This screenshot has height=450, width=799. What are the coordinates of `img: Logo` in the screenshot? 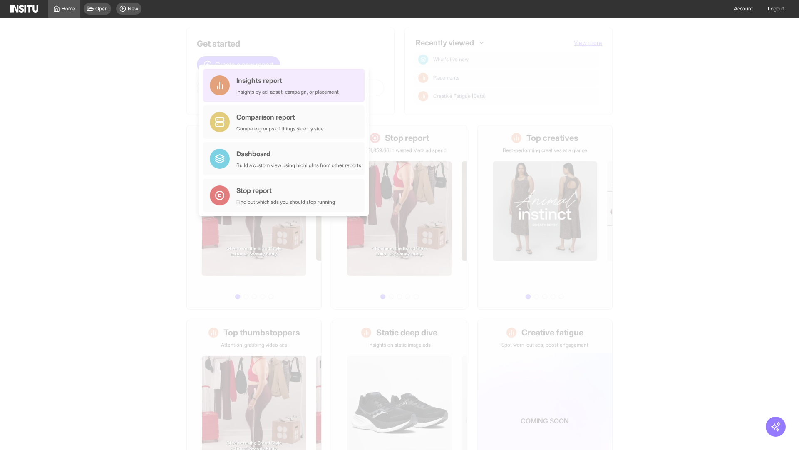 It's located at (24, 9).